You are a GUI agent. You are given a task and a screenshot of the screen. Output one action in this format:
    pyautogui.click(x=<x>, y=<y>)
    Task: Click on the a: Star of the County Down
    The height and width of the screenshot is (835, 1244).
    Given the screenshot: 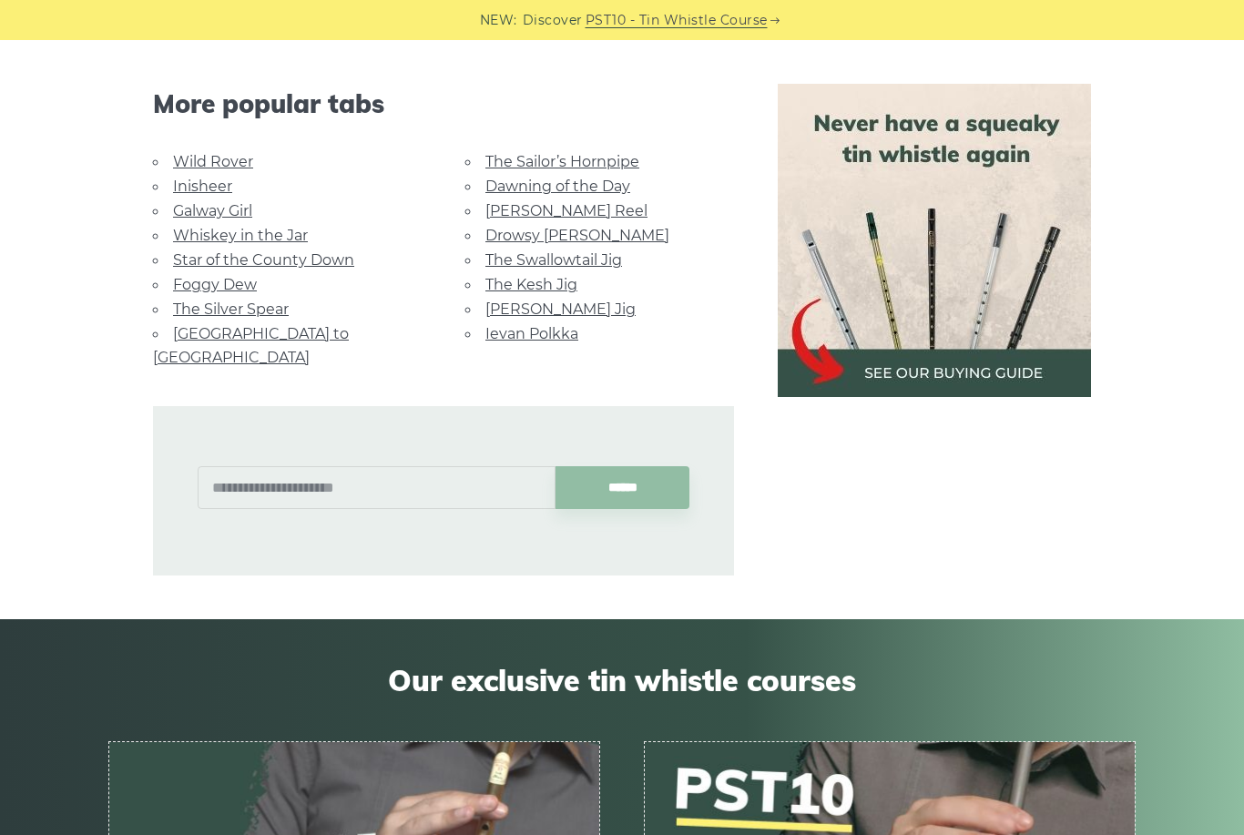 What is the action you would take?
    pyautogui.click(x=263, y=260)
    